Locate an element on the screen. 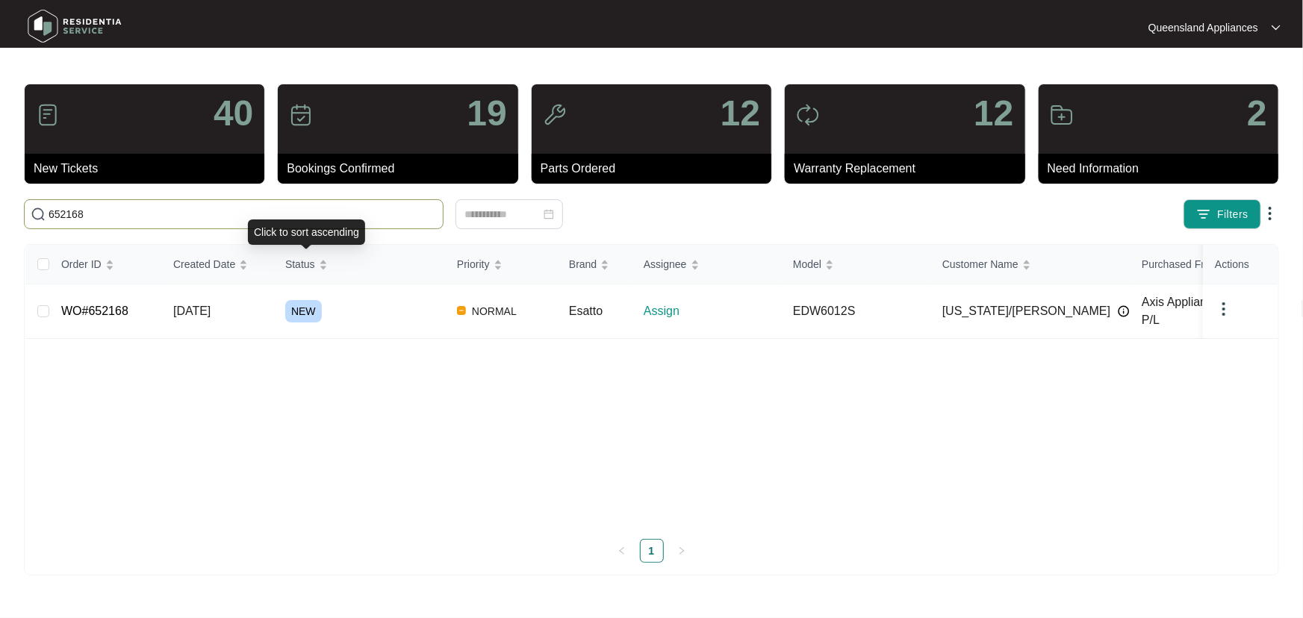 Image resolution: width=1303 pixels, height=618 pixels. p: Parts Ordered is located at coordinates (656, 169).